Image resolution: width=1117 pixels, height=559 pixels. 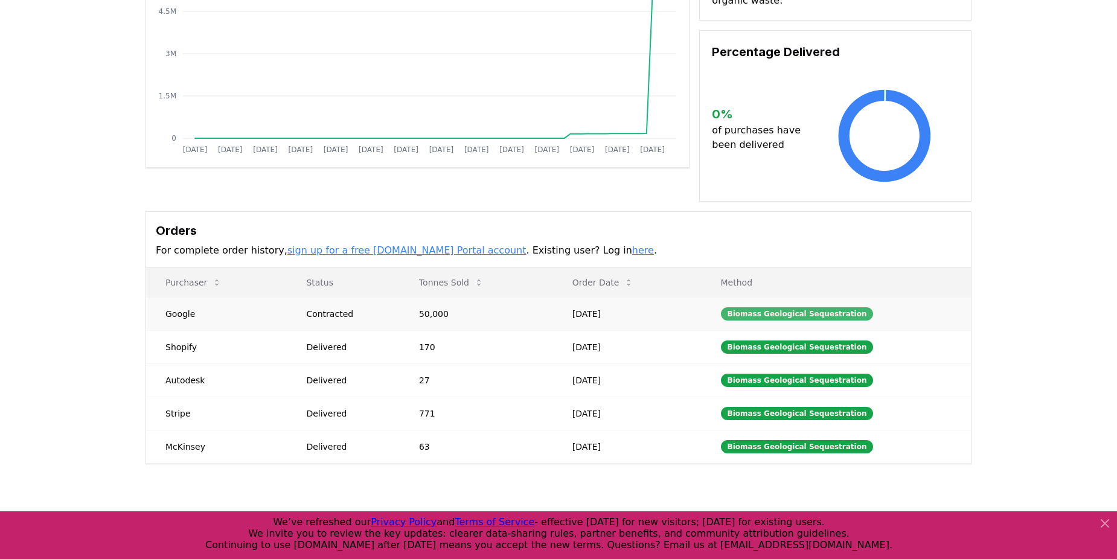 I want to click on td: 27, so click(x=476, y=380).